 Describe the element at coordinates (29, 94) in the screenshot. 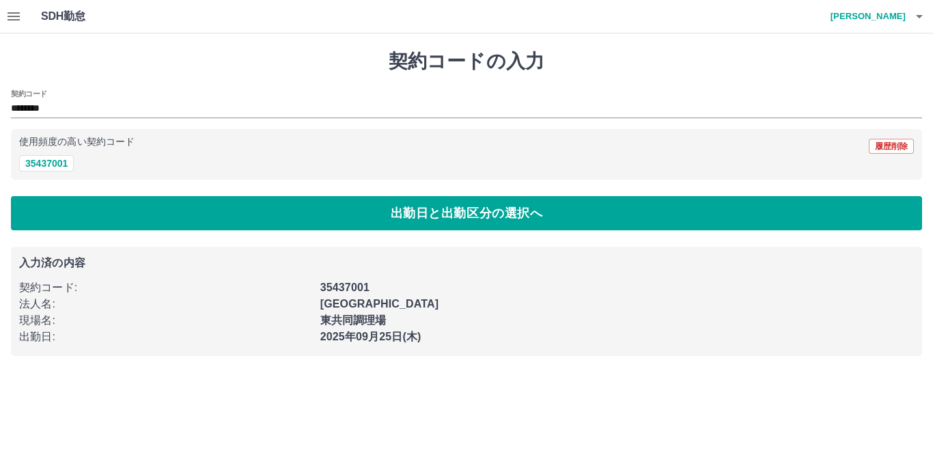

I see `h2: 契約コード` at that location.